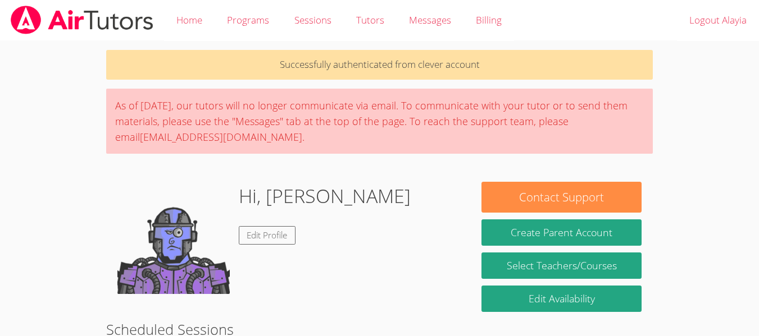 The image size is (759, 336). Describe the element at coordinates (430, 20) in the screenshot. I see `span: Messages` at that location.